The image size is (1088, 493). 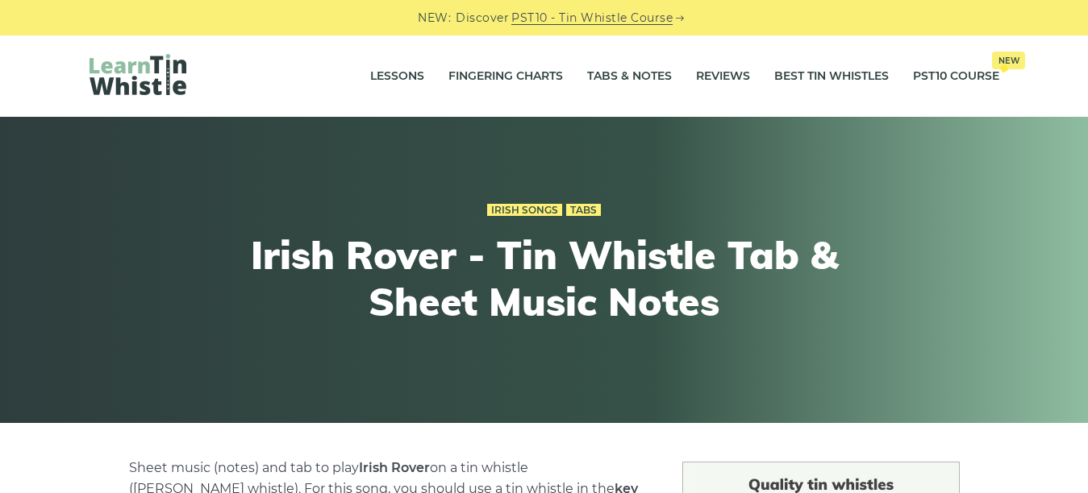 What do you see at coordinates (1008, 60) in the screenshot?
I see `span: New` at bounding box center [1008, 60].